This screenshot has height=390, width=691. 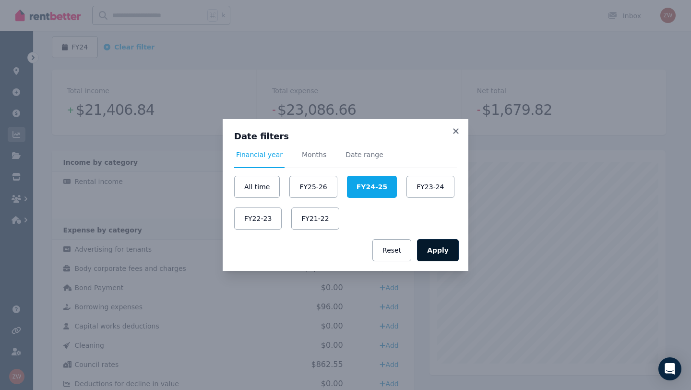 What do you see at coordinates (259, 155) in the screenshot?
I see `span: Financial year` at bounding box center [259, 155].